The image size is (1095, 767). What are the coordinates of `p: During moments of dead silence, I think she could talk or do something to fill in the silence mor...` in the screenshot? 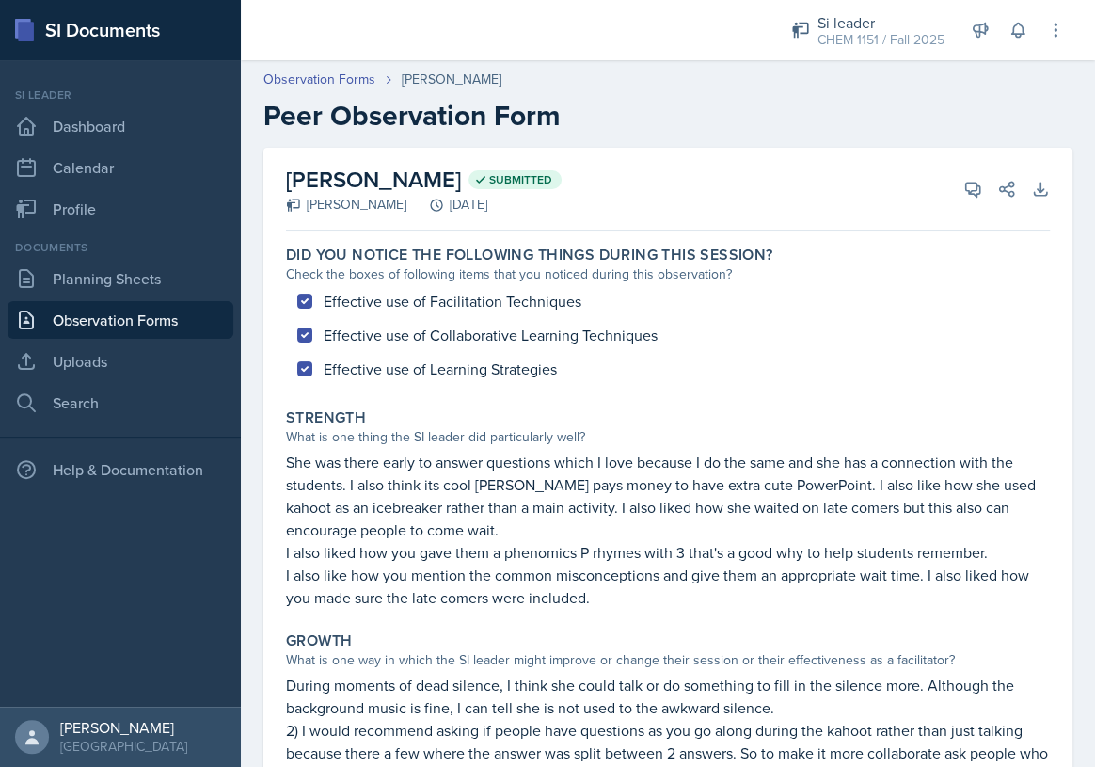 It's located at (668, 696).